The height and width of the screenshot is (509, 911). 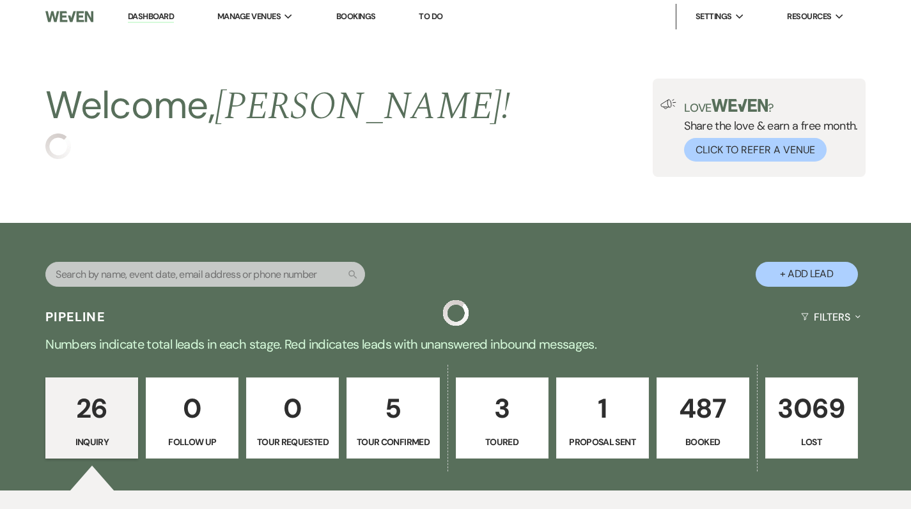 What do you see at coordinates (668, 104) in the screenshot?
I see `img: loud-speaker-illustration.svg` at bounding box center [668, 104].